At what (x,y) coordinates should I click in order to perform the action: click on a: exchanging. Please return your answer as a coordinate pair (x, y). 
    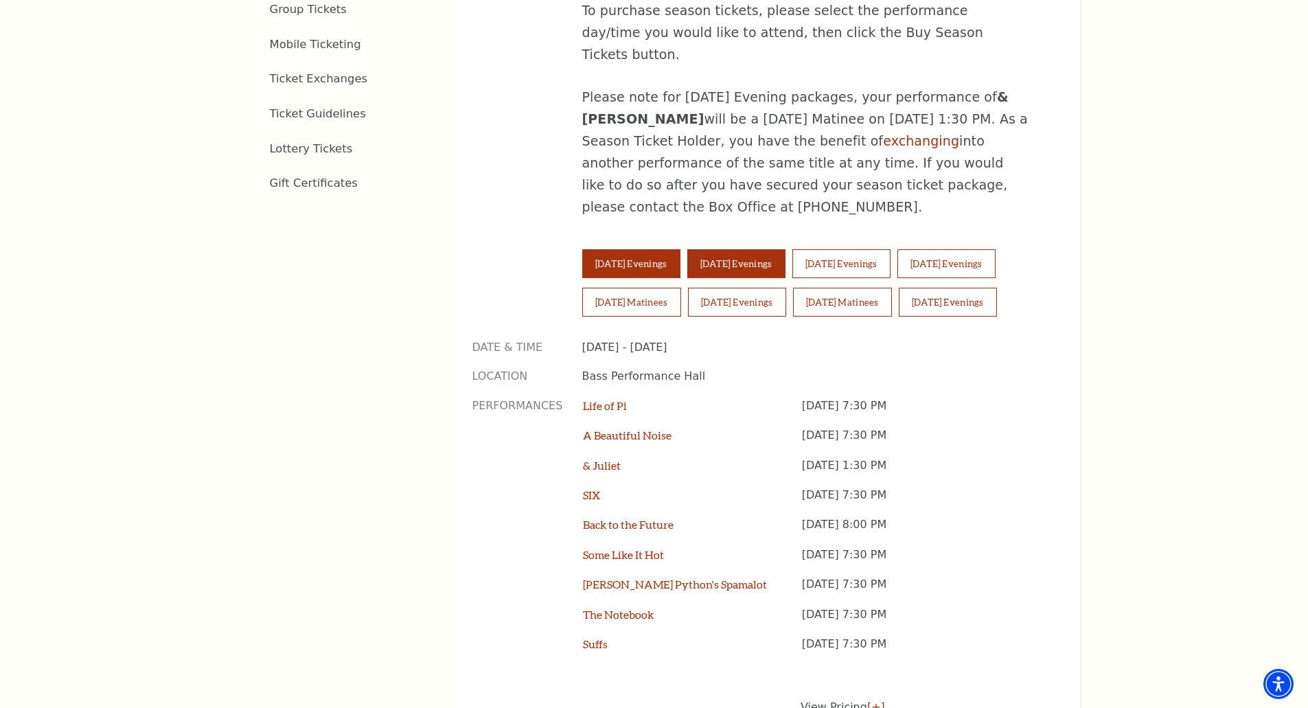
    Looking at the image, I should click on (921, 141).